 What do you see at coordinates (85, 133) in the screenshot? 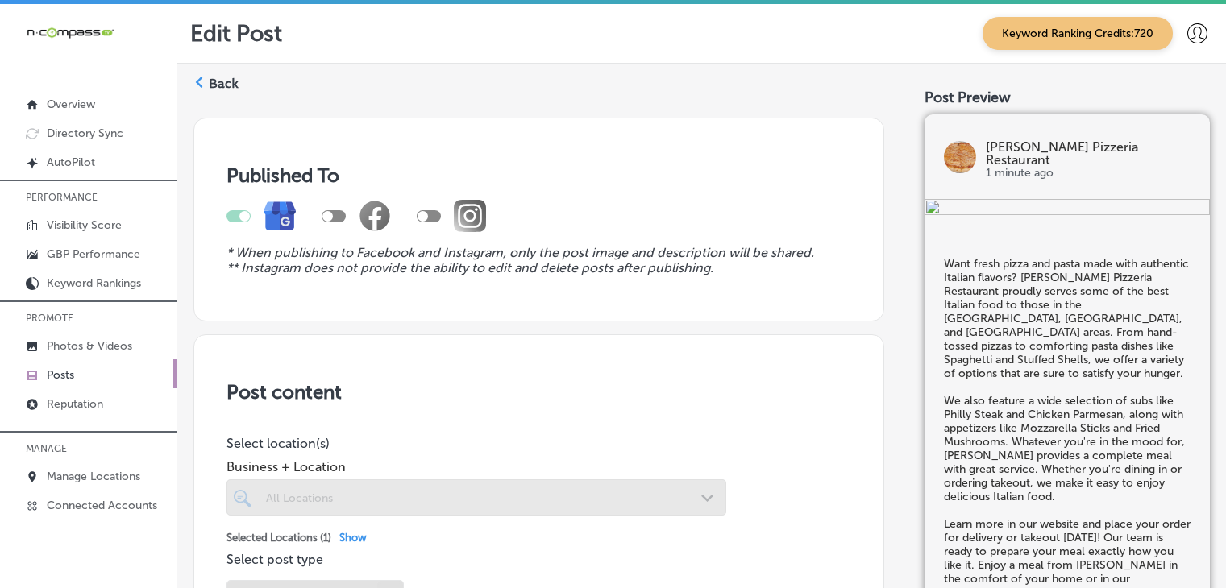
I see `p: Directory Sync` at bounding box center [85, 133].